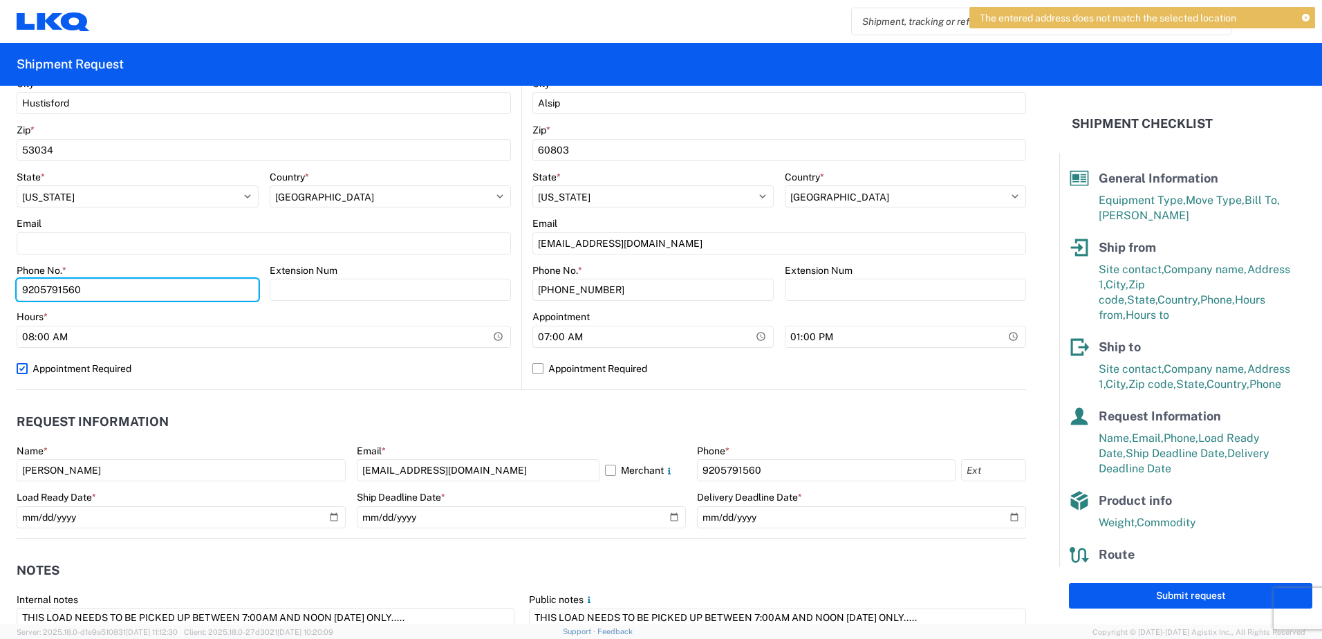  I want to click on h2: Request Information, so click(93, 422).